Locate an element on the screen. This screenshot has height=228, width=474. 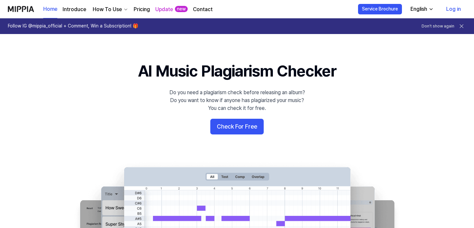
a: Check For Free is located at coordinates (237, 127).